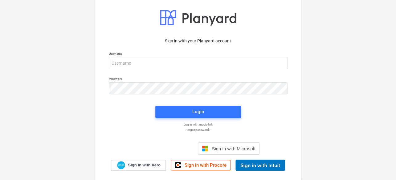 The image size is (396, 180). I want to click on a: Sign in with Xero, so click(139, 165).